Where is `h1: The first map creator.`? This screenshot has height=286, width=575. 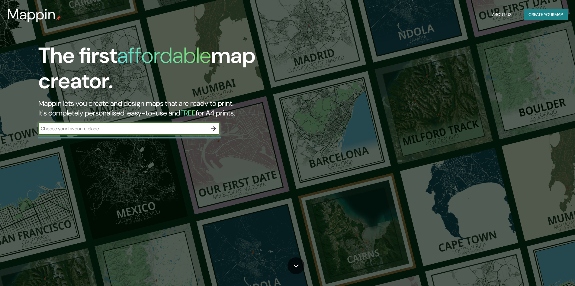 h1: The first map creator. is located at coordinates (182, 71).